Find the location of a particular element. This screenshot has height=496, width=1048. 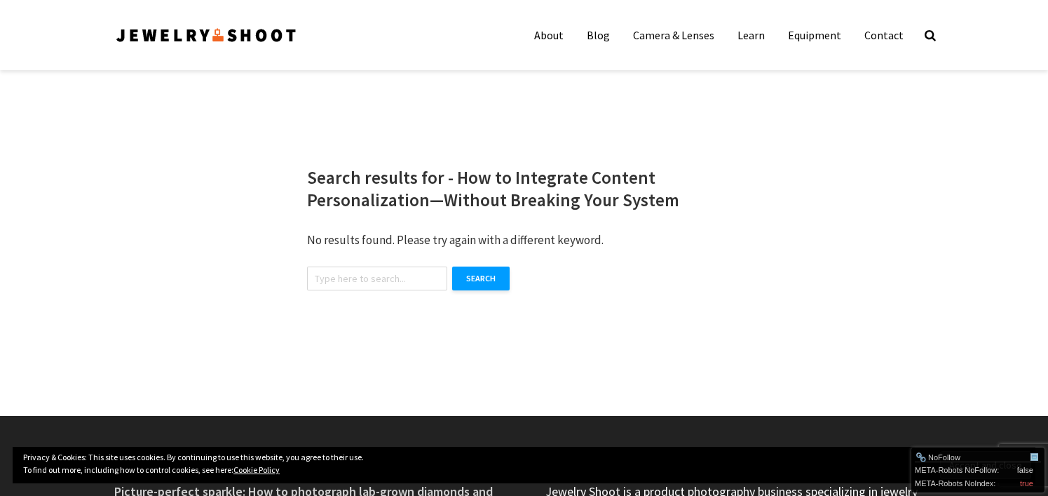

div: Privacy & Cookies: This site uses cookies. By continuing to use this website, you agree to their ... is located at coordinates (524, 465).